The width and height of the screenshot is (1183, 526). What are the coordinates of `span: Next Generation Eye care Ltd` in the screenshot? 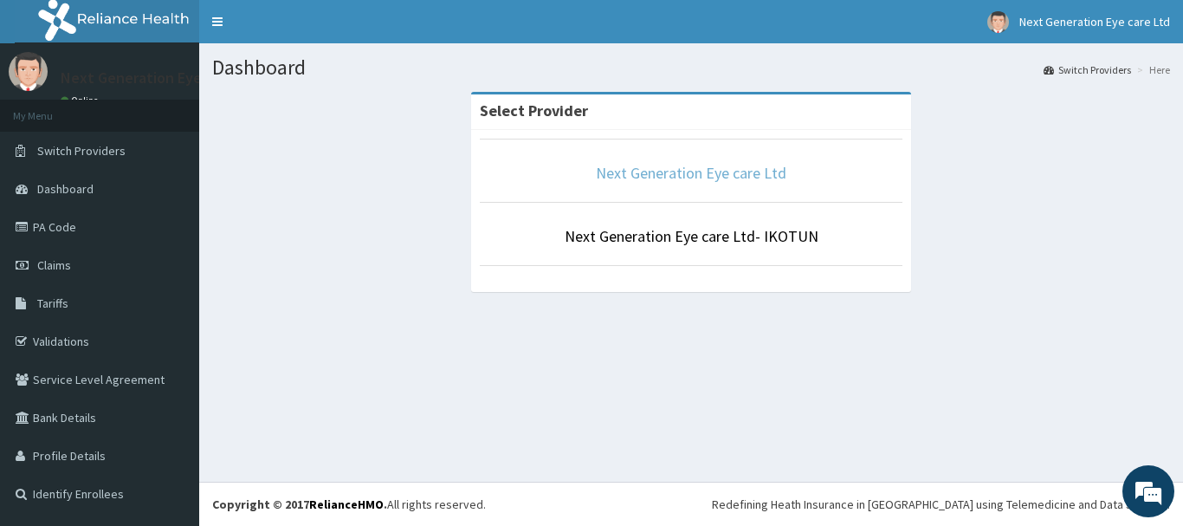 It's located at (1095, 22).